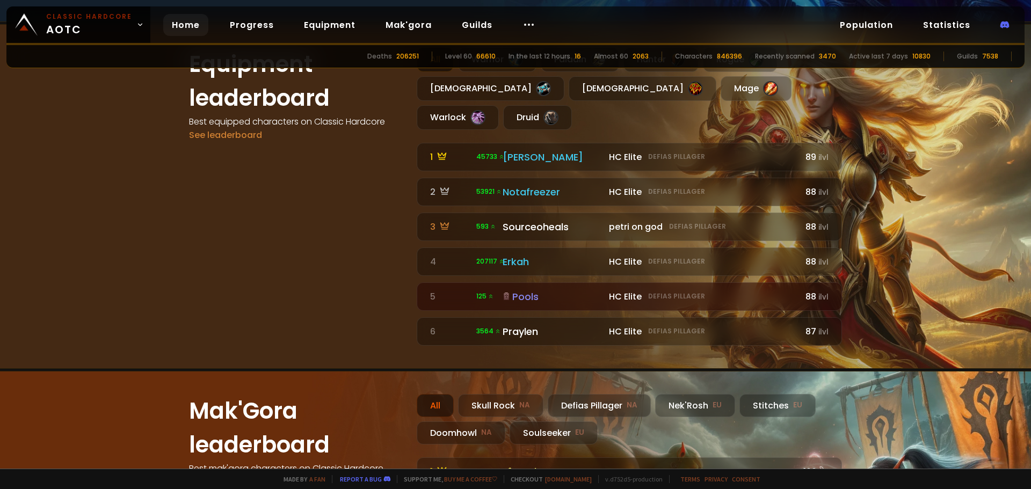 This screenshot has width=1031, height=489. I want to click on div: LEFTOVER, so click(701, 471).